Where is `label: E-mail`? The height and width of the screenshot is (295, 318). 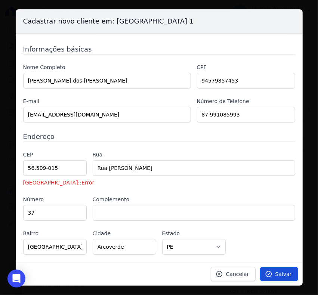 label: E-mail is located at coordinates (107, 101).